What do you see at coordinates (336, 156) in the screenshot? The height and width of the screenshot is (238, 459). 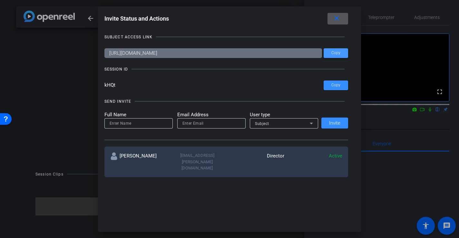 I see `span: Active` at bounding box center [336, 156].